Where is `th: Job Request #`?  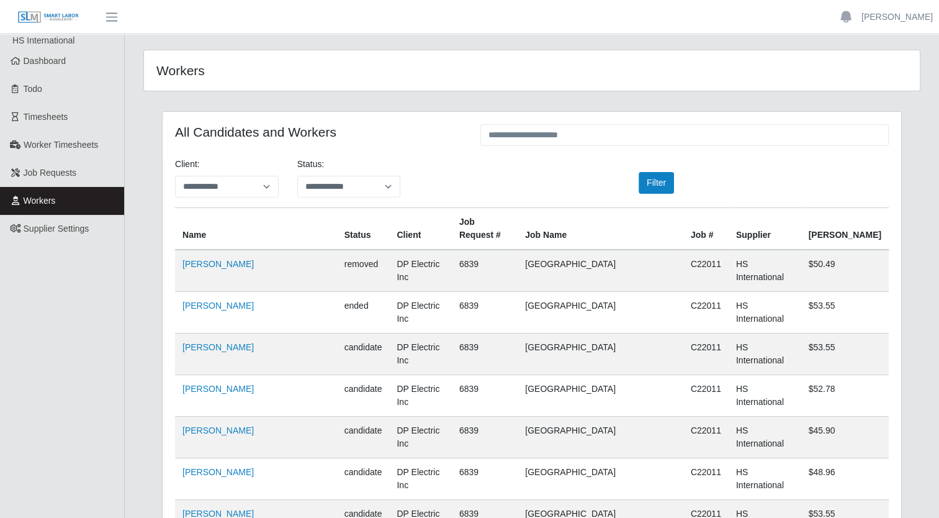 th: Job Request # is located at coordinates (485, 229).